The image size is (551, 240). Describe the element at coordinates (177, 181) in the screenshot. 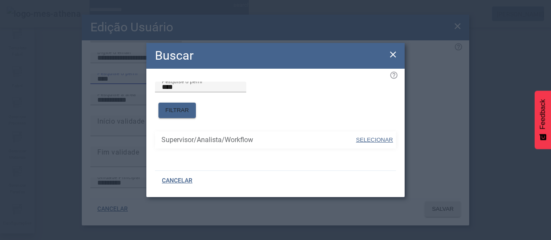

I see `button: CANCELAR` at that location.